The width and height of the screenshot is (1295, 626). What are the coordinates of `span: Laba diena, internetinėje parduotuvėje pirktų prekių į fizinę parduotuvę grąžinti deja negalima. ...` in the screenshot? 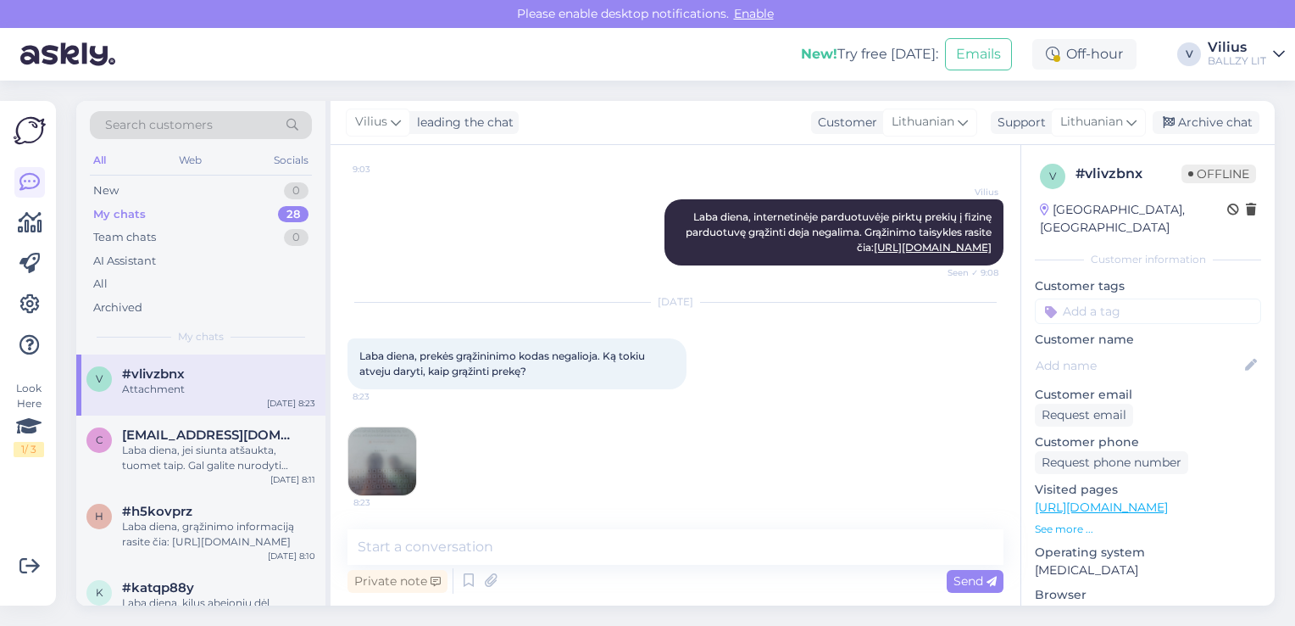 It's located at (840, 231).